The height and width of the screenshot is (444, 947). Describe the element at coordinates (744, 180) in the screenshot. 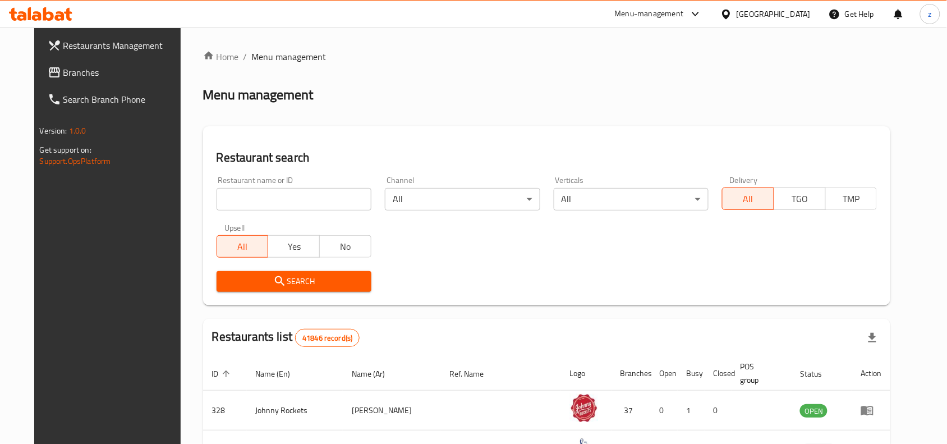

I see `label: Delivery` at that location.